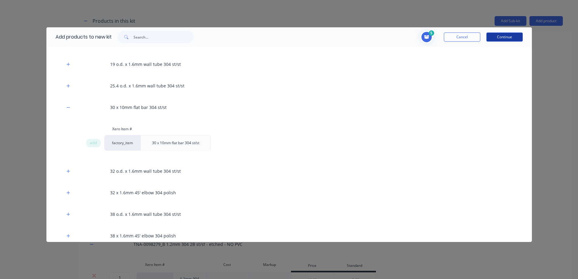 Image resolution: width=578 pixels, height=279 pixels. Describe the element at coordinates (122, 129) in the screenshot. I see `div: Xero Item #` at that location.